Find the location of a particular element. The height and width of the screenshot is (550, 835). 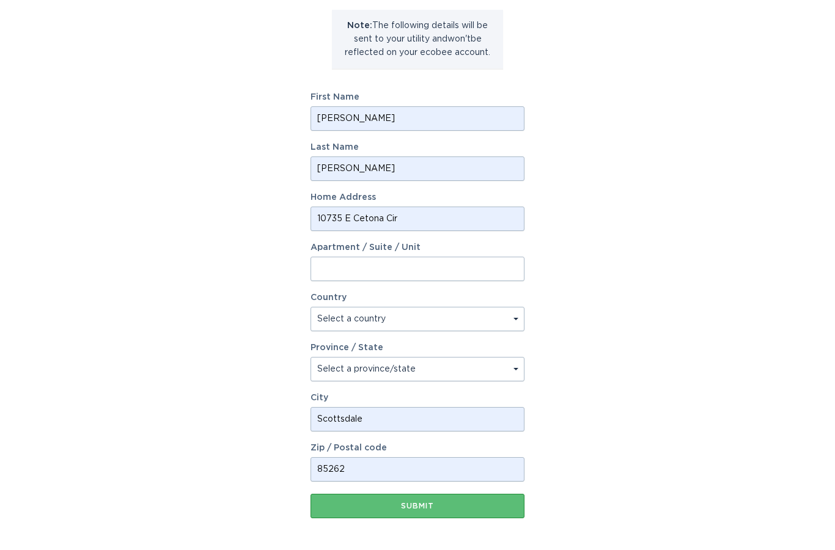

label: City is located at coordinates (417, 398).